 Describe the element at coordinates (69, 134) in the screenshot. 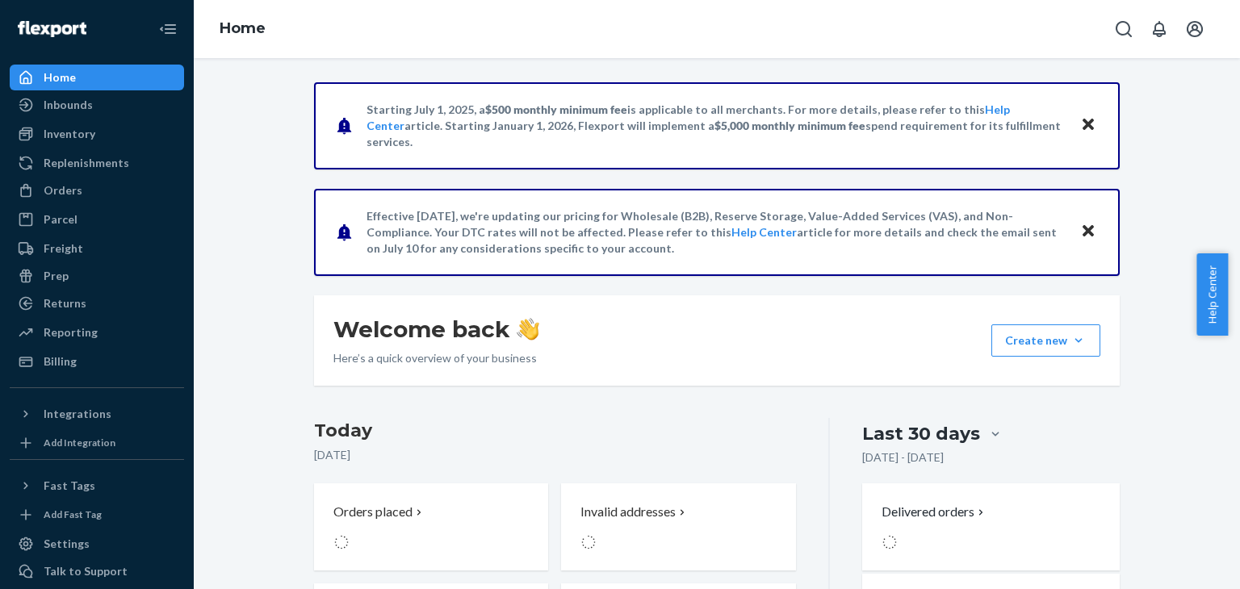

I see `div: Inventory` at that location.